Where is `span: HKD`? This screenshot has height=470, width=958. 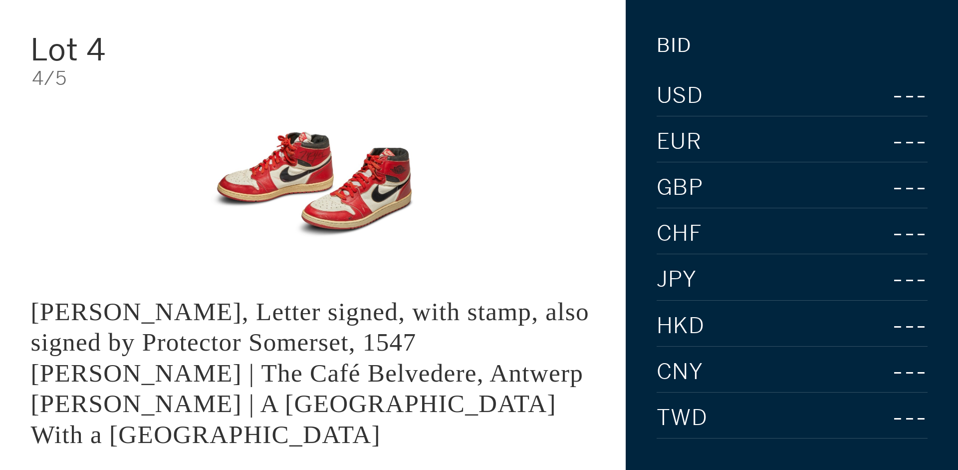 span: HKD is located at coordinates (681, 326).